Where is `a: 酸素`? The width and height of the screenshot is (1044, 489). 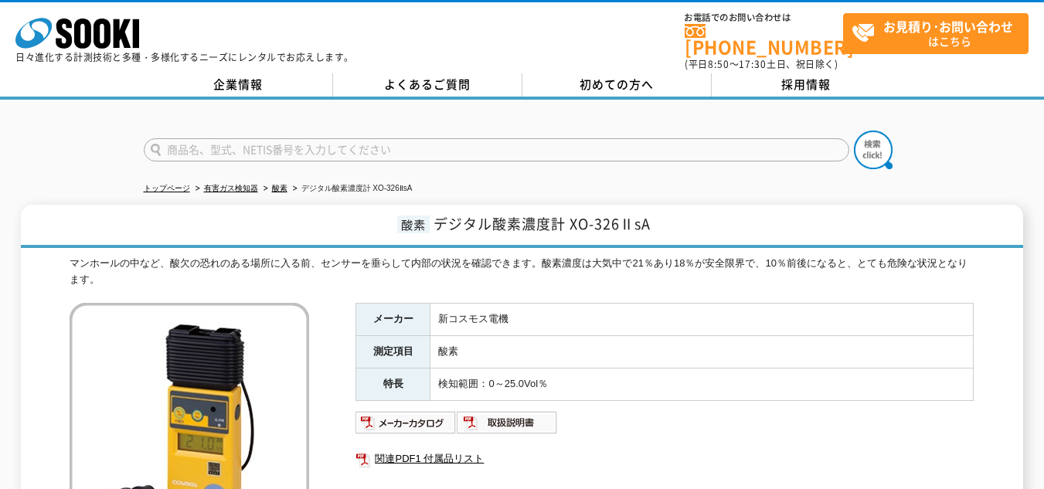
a: 酸素 is located at coordinates (280, 188).